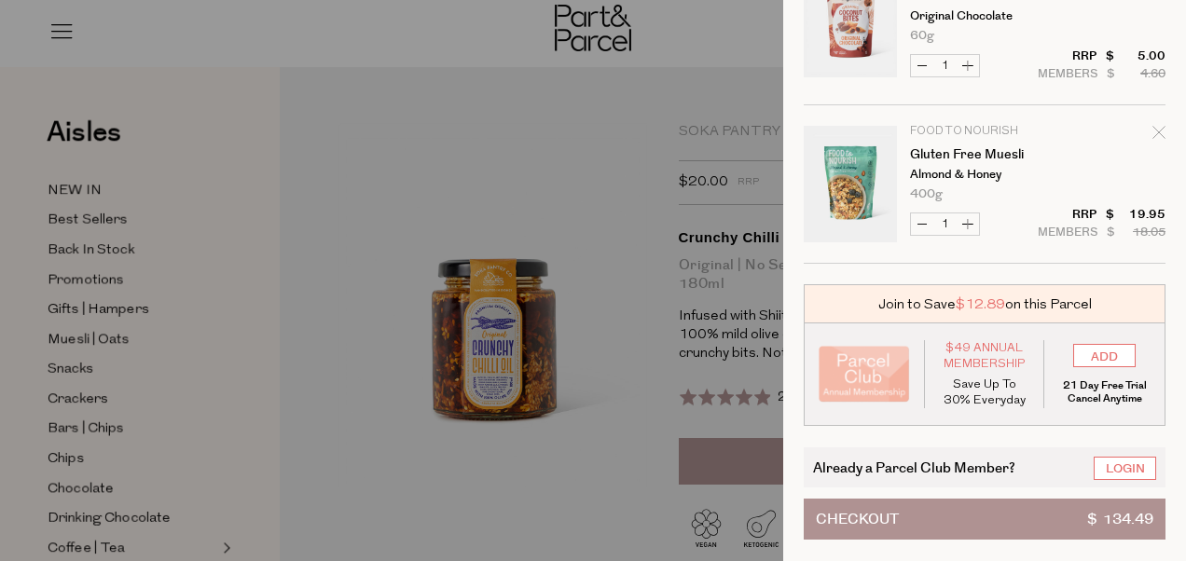 The image size is (1186, 561). What do you see at coordinates (981, 155) in the screenshot?
I see `a: Gluten Free Muesli` at bounding box center [981, 155].